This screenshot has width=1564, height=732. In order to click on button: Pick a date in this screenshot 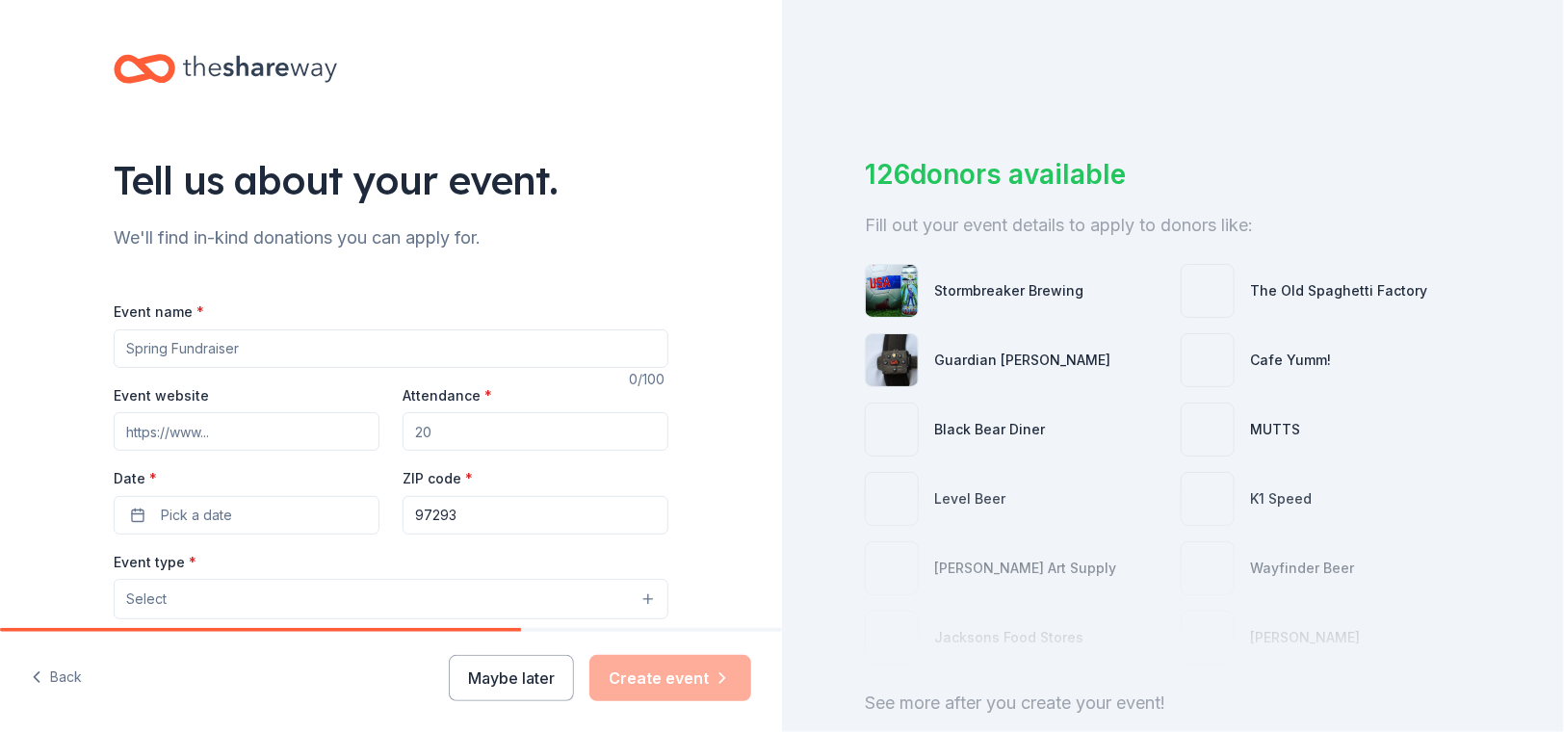, I will do `click(246, 515)`.